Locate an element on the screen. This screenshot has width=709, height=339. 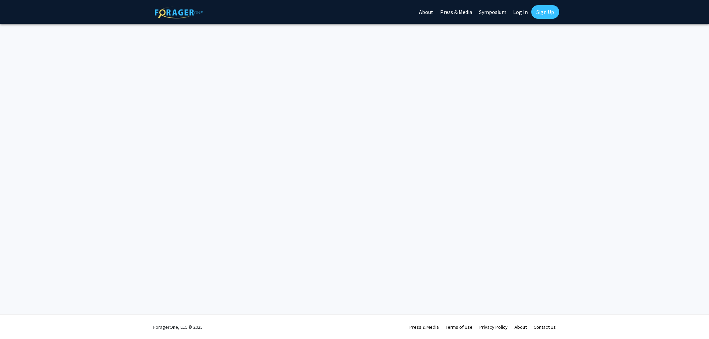
a: Contact Us is located at coordinates (544, 327).